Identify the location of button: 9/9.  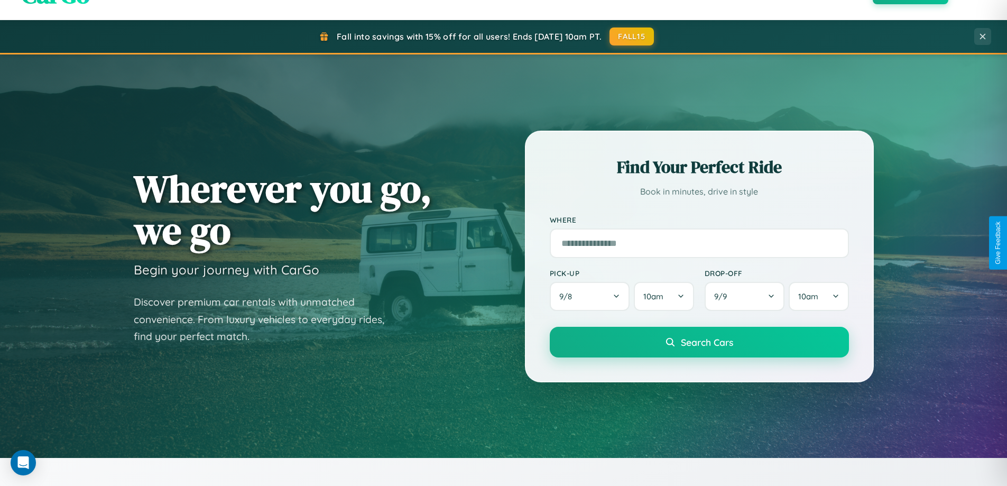
(745, 296).